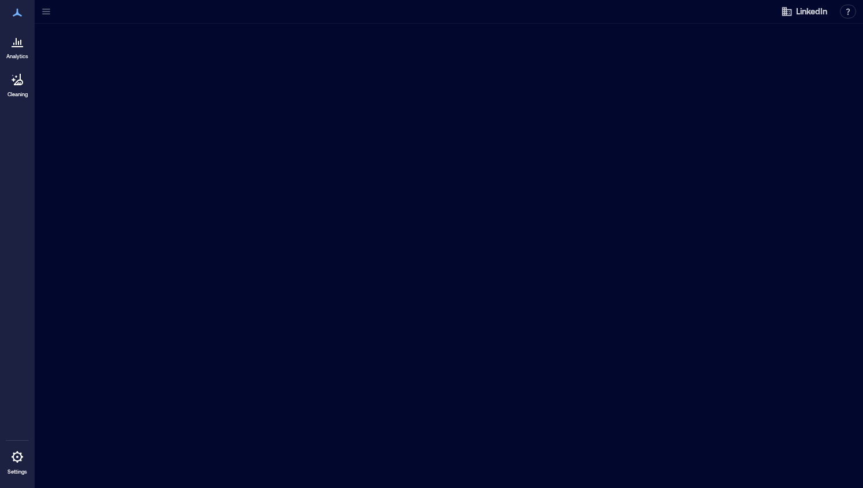 This screenshot has width=863, height=488. Describe the element at coordinates (17, 472) in the screenshot. I see `p: Settings` at that location.